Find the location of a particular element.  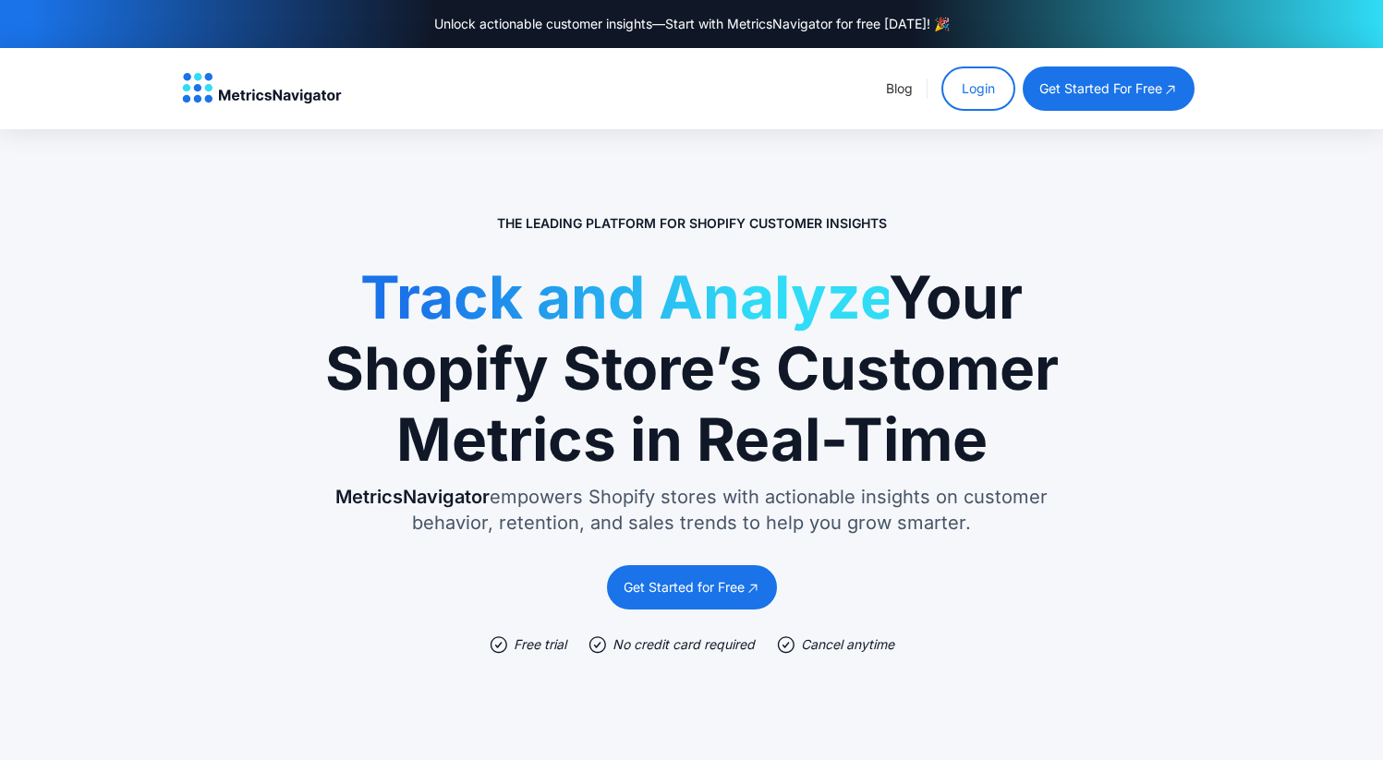

div: Free trial is located at coordinates (539, 645).